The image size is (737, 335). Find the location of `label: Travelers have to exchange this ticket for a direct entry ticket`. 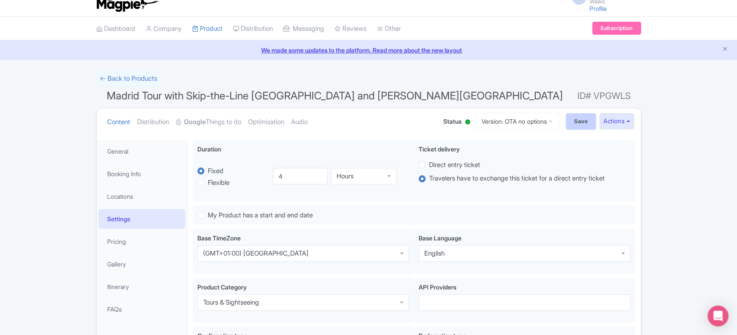

label: Travelers have to exchange this ticket for a direct entry ticket is located at coordinates (517, 178).